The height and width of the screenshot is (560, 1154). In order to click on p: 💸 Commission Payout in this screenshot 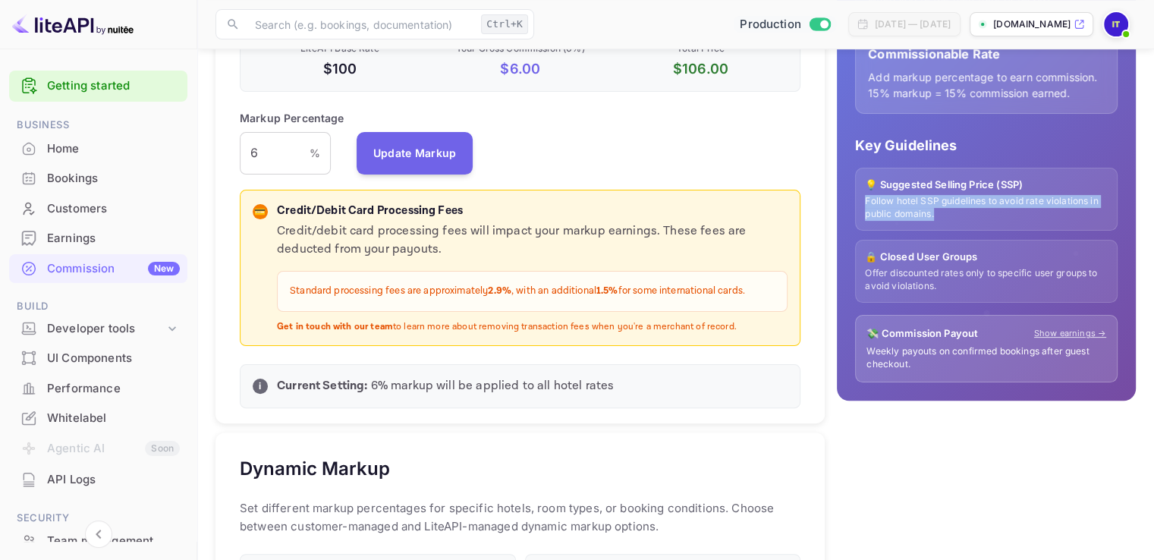, I will do `click(922, 334)`.